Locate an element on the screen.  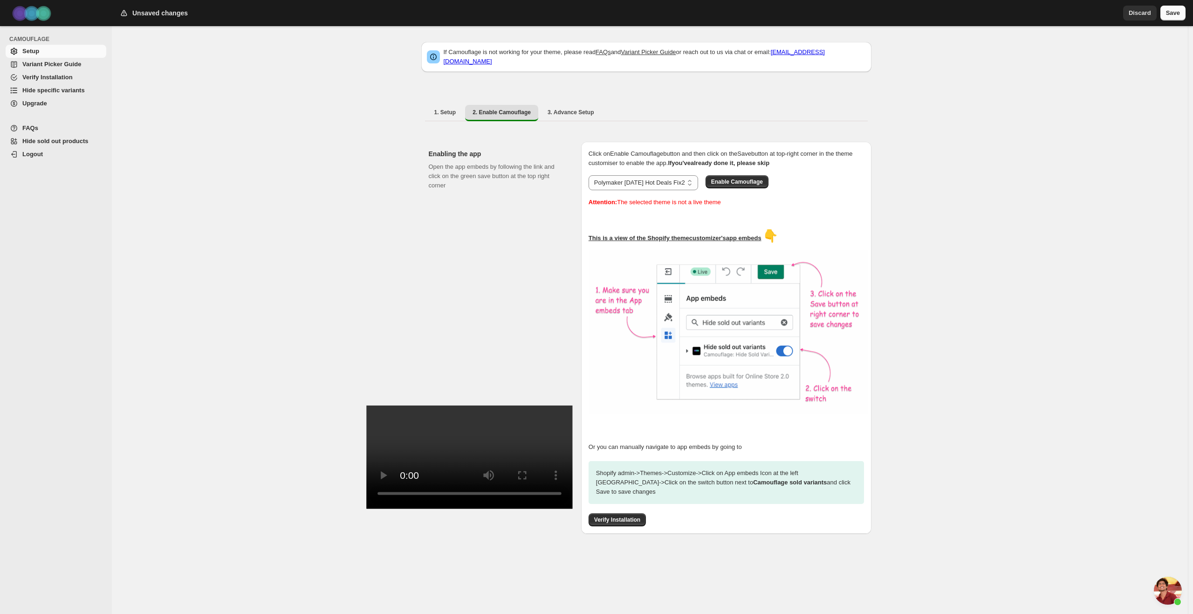
a: Logout is located at coordinates (56, 154).